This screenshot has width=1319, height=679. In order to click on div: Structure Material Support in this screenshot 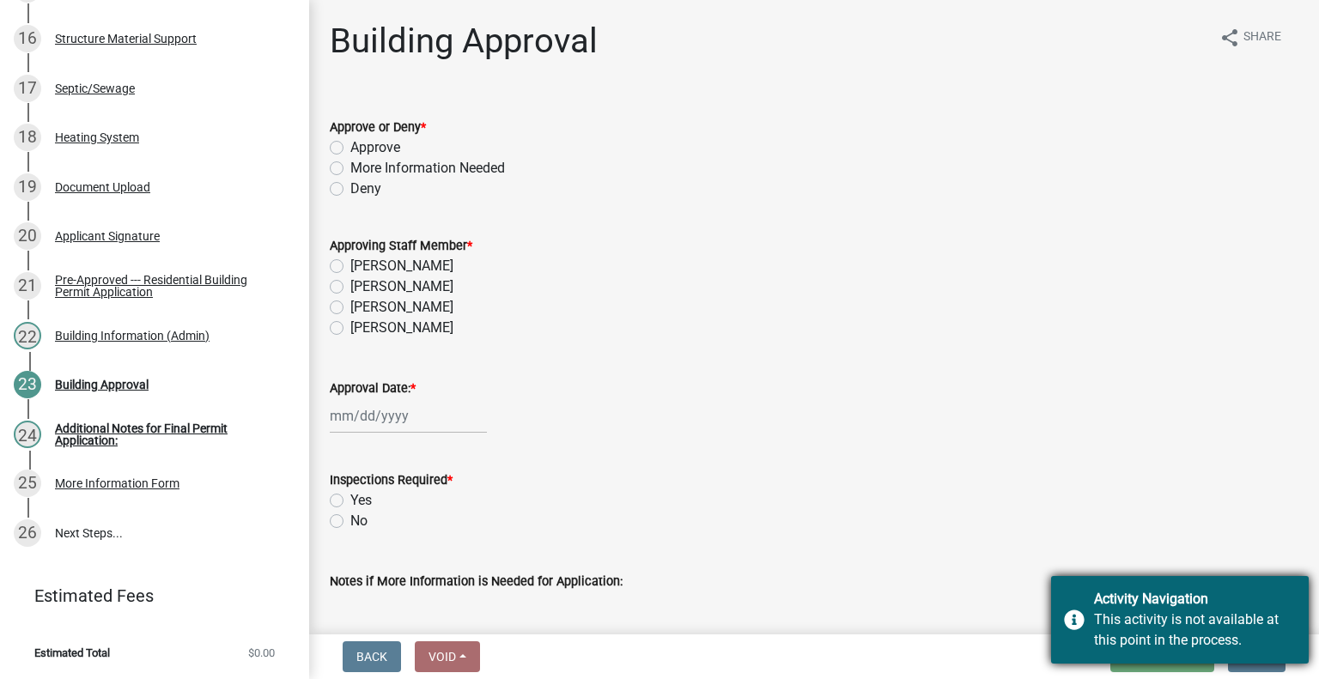, I will do `click(125, 39)`.